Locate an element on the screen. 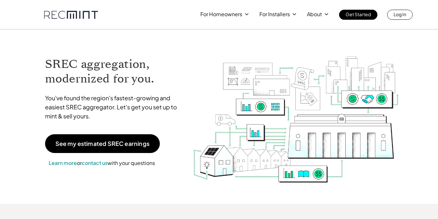 Image resolution: width=438 pixels, height=219 pixels. span: Learn more is located at coordinates (63, 163).